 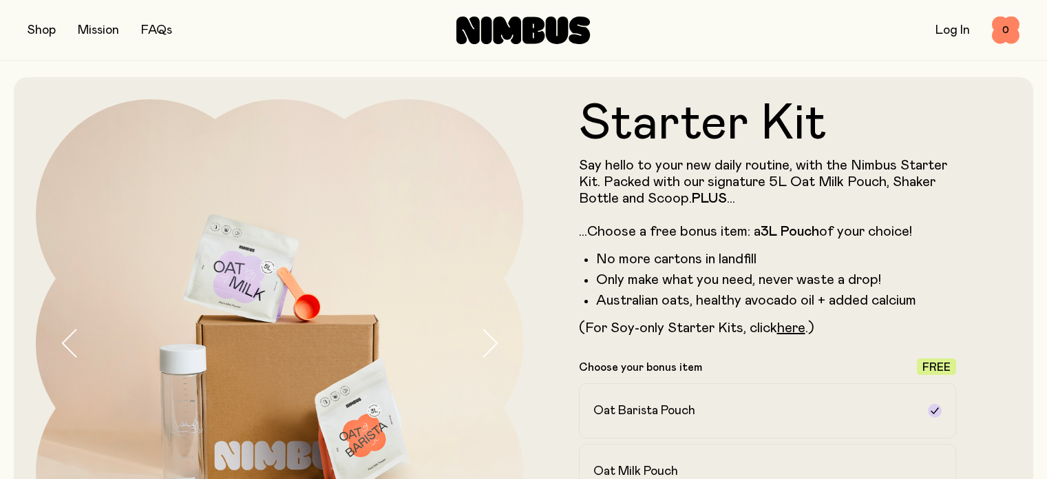 I want to click on a: here, so click(x=791, y=328).